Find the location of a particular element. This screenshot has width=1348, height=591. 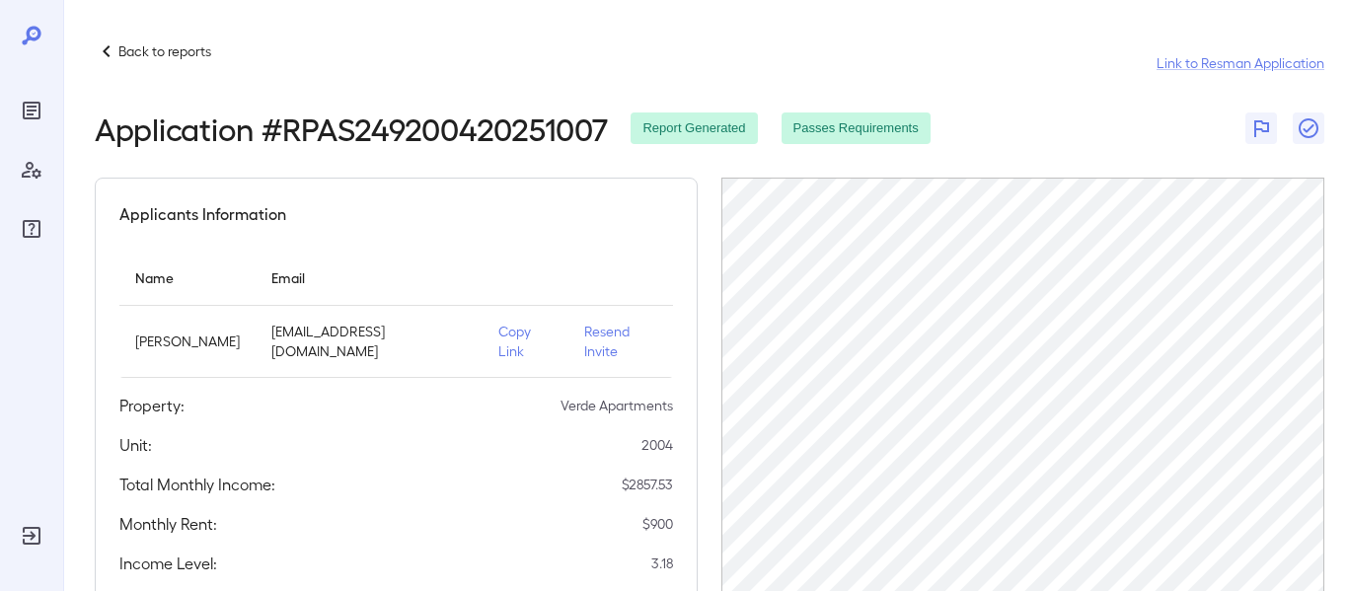

p: $ 2857.53 is located at coordinates (647, 484).